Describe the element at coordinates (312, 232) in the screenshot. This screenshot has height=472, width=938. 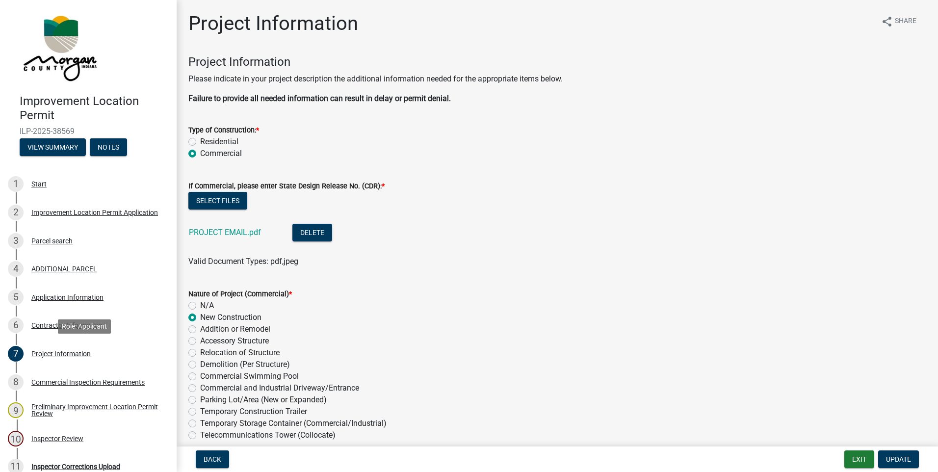
I see `button: Delete` at that location.